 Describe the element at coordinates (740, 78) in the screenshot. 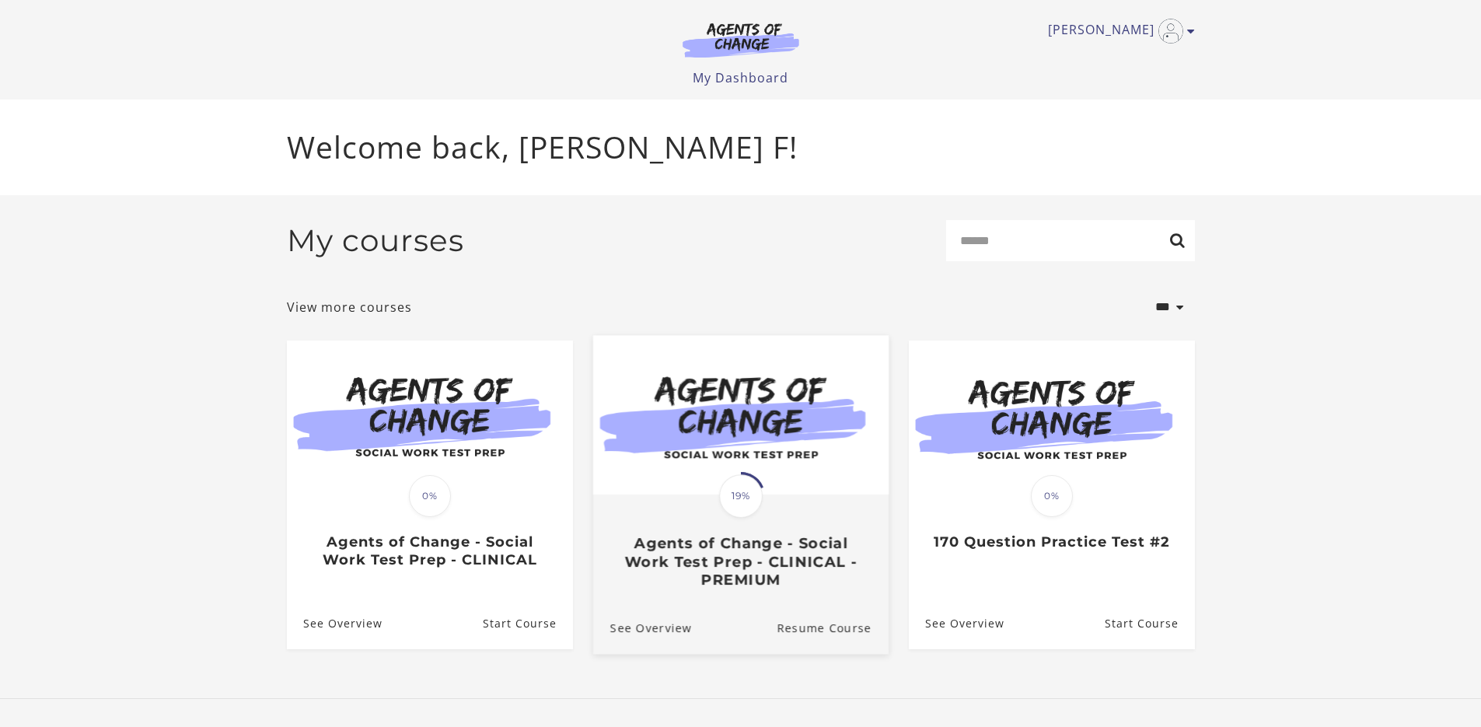

I see `a: My Dashboard` at that location.